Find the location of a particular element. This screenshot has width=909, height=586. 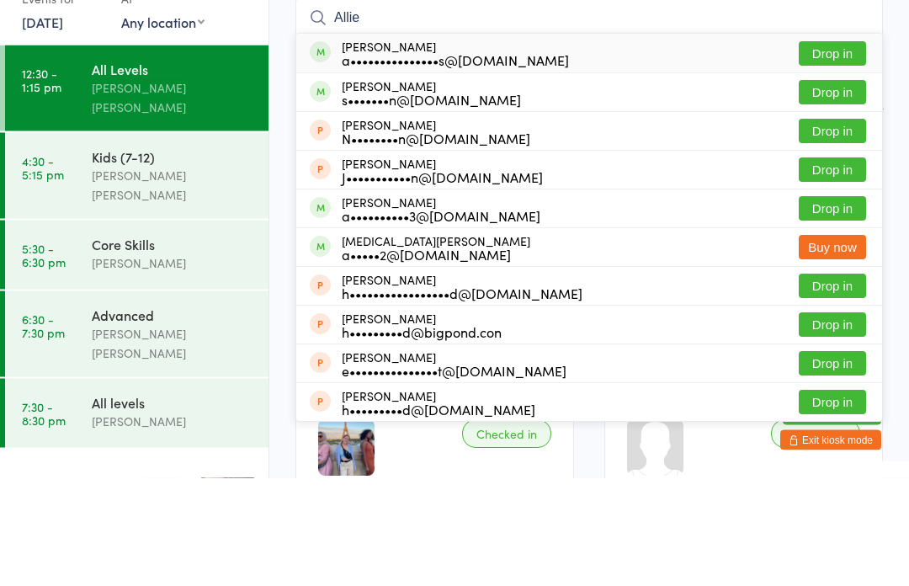

time: 6:30 - 7:30 pm is located at coordinates (43, 434).